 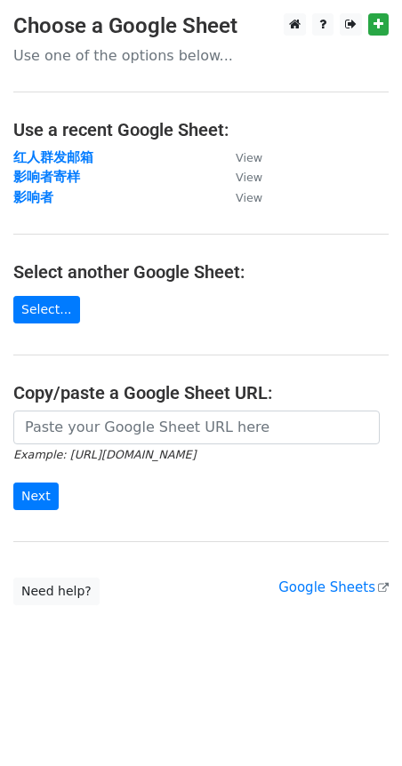 What do you see at coordinates (196, 427) in the screenshot?
I see `input: Paste your Google Sheet URL here` at bounding box center [196, 427].